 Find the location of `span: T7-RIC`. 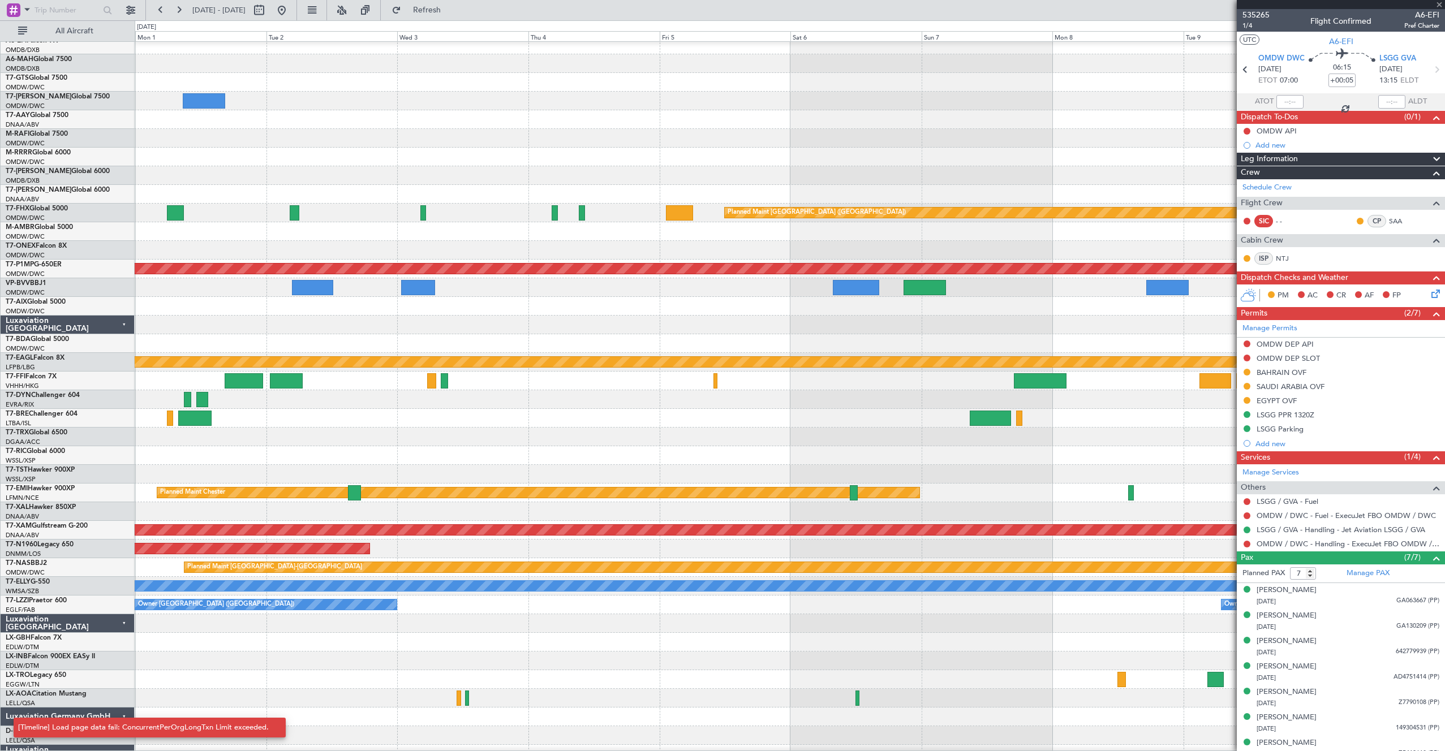

span: T7-RIC is located at coordinates (16, 452).